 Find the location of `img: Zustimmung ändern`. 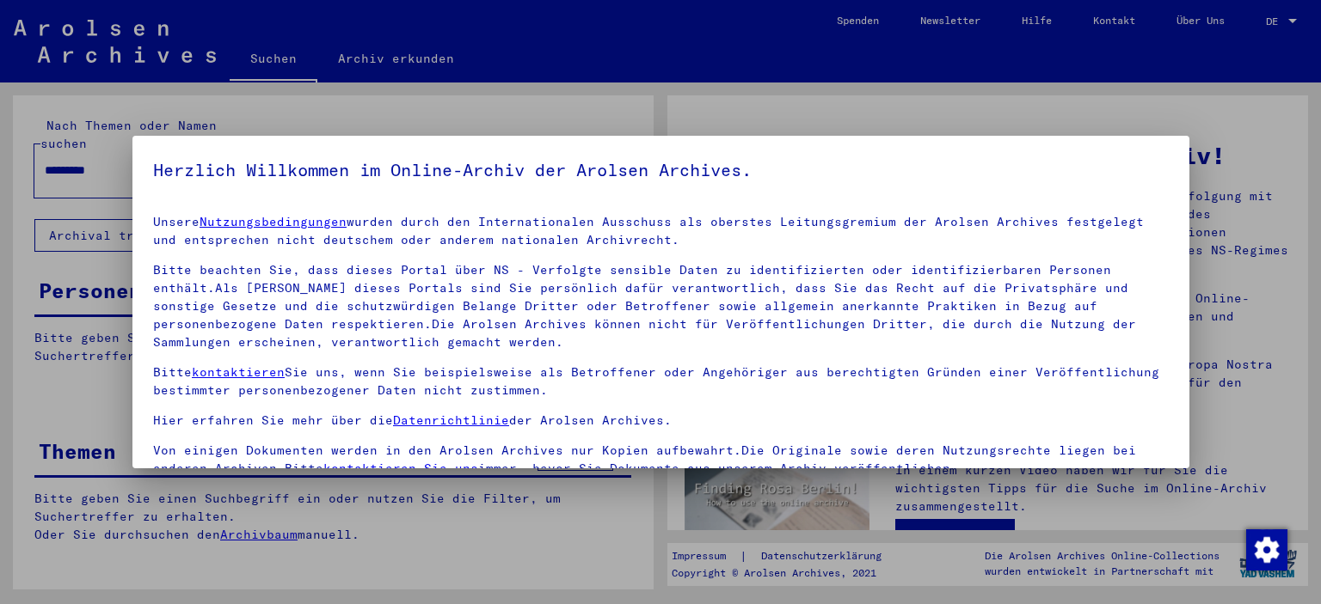

img: Zustimmung ändern is located at coordinates (1266, 550).